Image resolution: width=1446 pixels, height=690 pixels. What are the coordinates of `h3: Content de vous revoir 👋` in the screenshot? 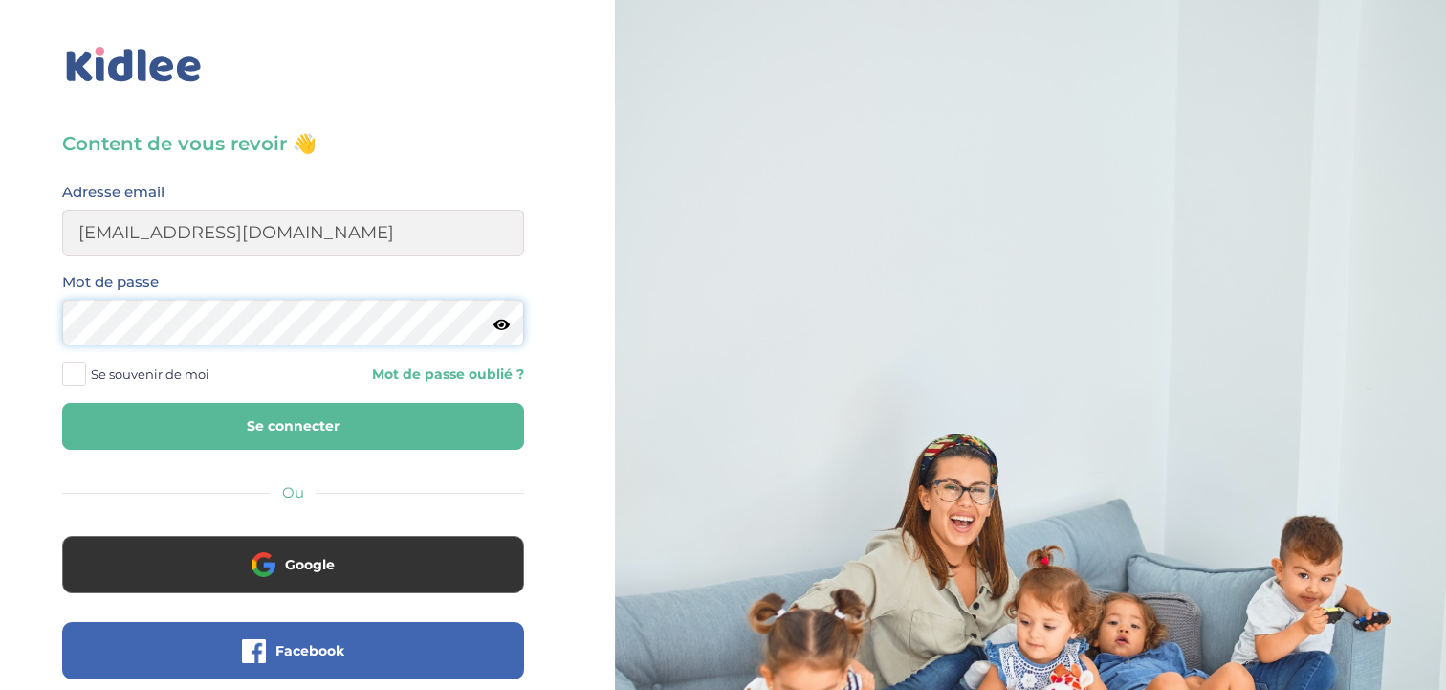 It's located at (293, 143).